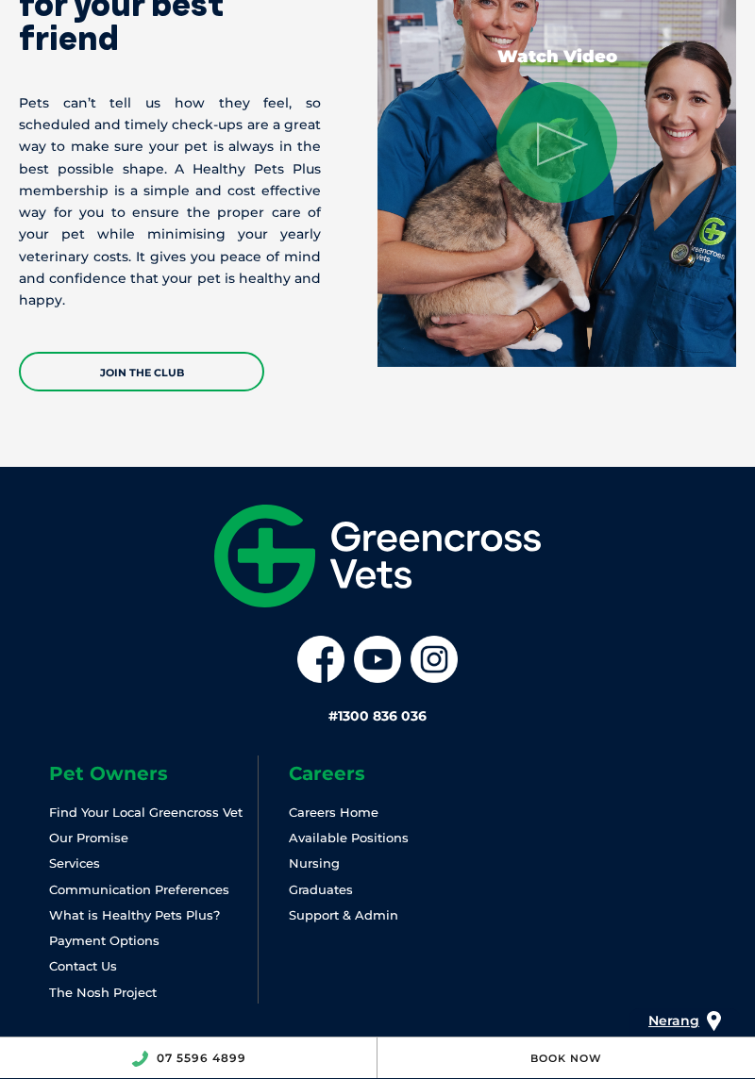 Image resolution: width=755 pixels, height=1079 pixels. Describe the element at coordinates (103, 992) in the screenshot. I see `a: The Nosh Project` at that location.